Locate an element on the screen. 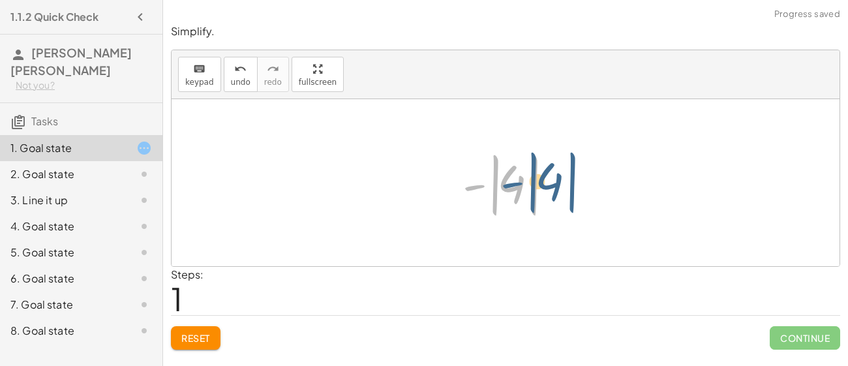 This screenshot has width=848, height=366. button: undoundo is located at coordinates (241, 74).